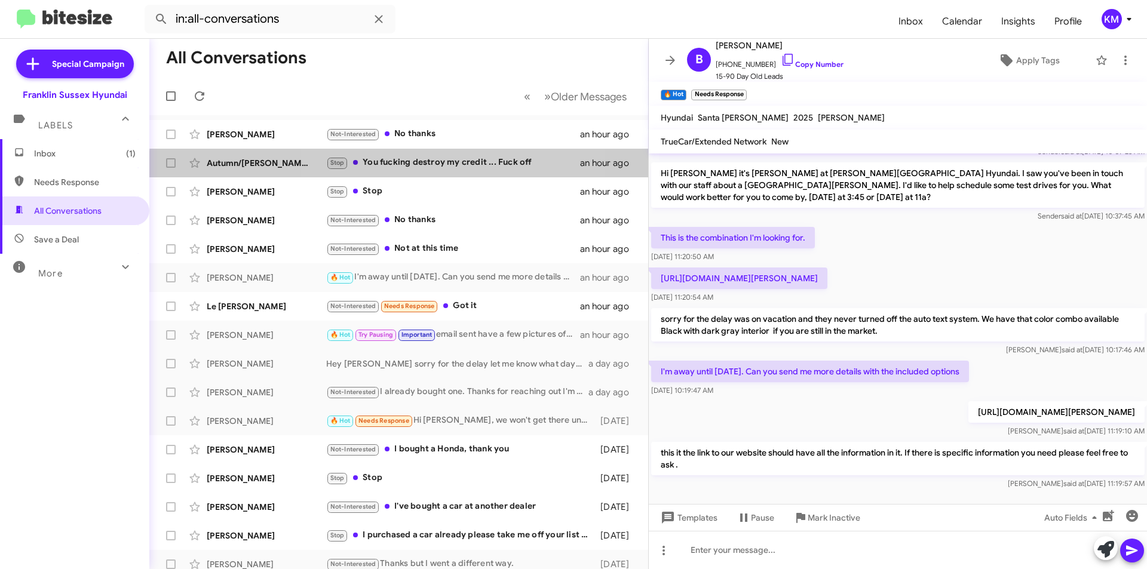 This screenshot has height=569, width=1147. I want to click on input: Search, so click(270, 19).